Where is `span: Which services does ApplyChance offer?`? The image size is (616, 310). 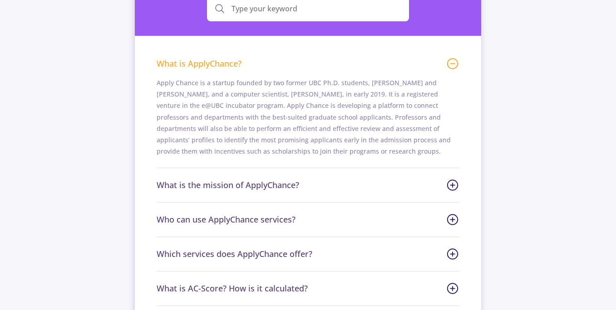
span: Which services does ApplyChance offer? is located at coordinates (308, 254).